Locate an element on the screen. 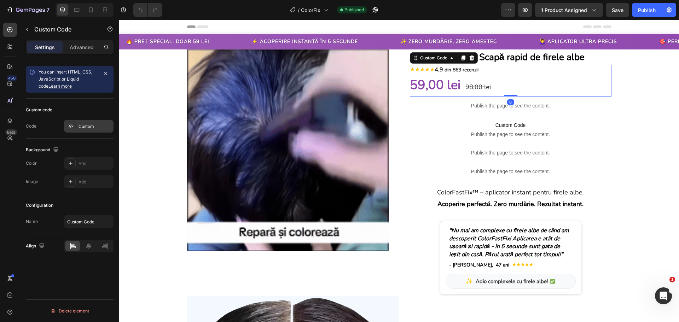  span: Adio complexele cu firele albe! is located at coordinates (393, 262).